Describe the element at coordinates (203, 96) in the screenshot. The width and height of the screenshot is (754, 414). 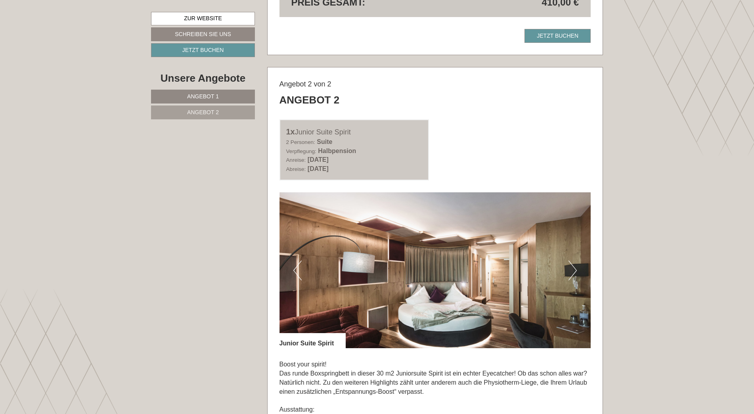
I see `span: Angebot 1` at that location.